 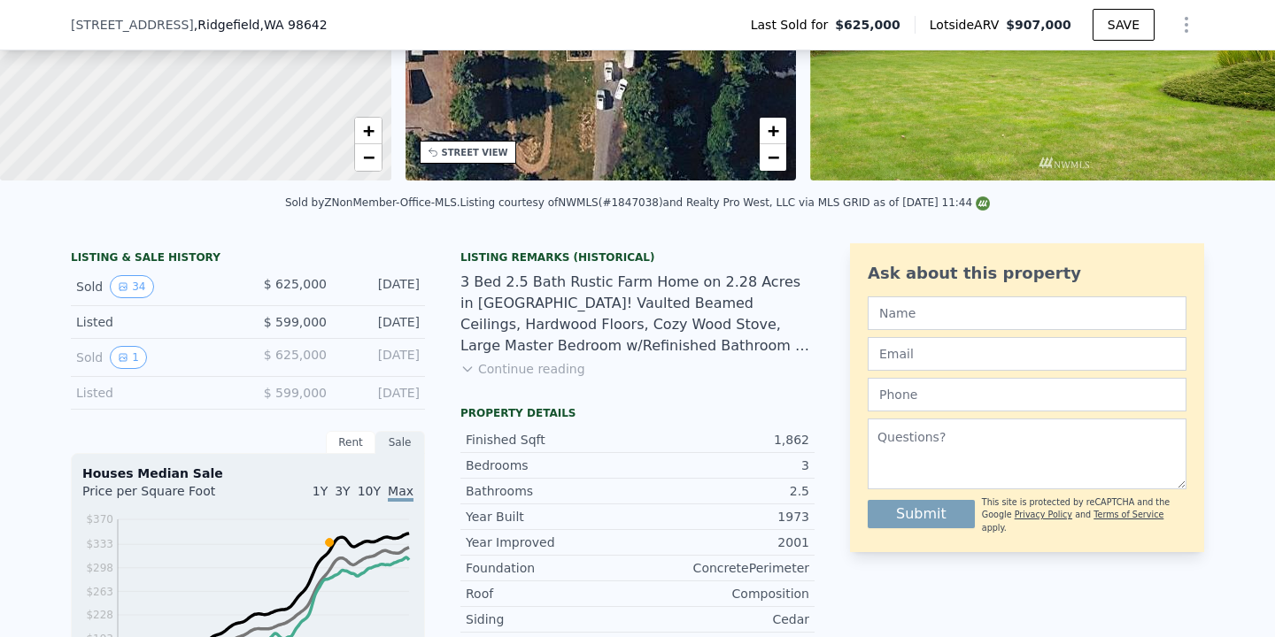 What do you see at coordinates (342, 491) in the screenshot?
I see `span: 3Y` at bounding box center [342, 491].